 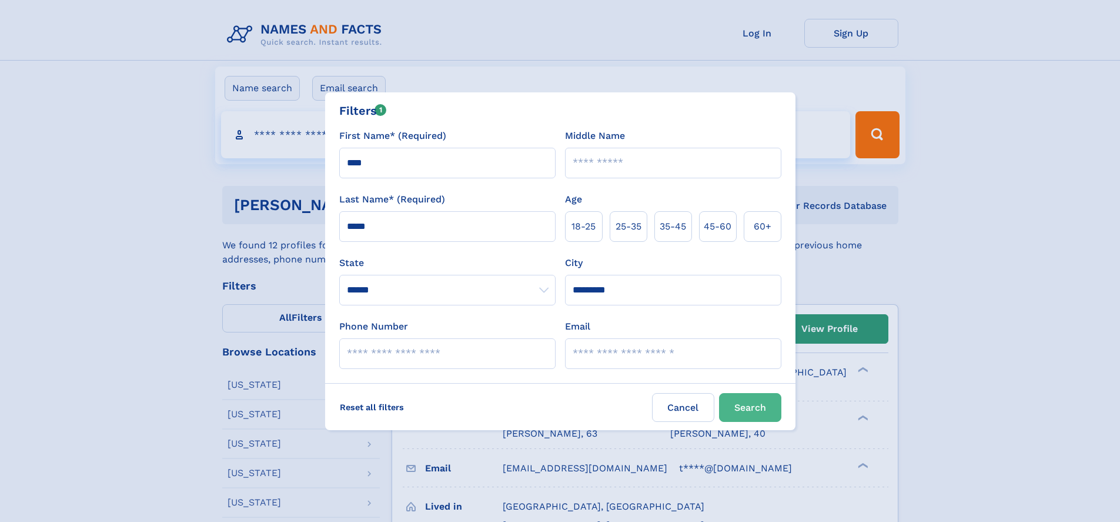 What do you see at coordinates (573, 199) in the screenshot?
I see `label: Age` at bounding box center [573, 199].